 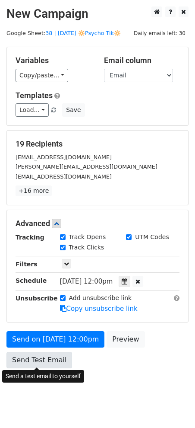 I want to click on a: Load..., so click(x=32, y=110).